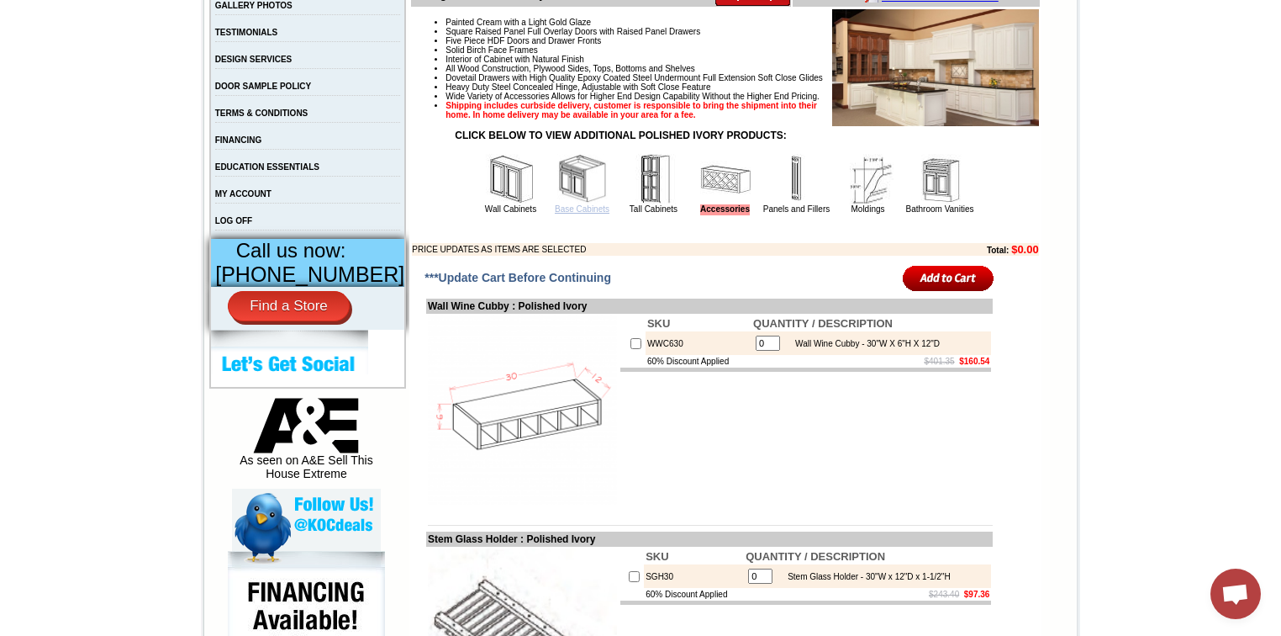 The width and height of the screenshot is (1281, 636). What do you see at coordinates (246, 32) in the screenshot?
I see `a: TESTIMONIALS` at bounding box center [246, 32].